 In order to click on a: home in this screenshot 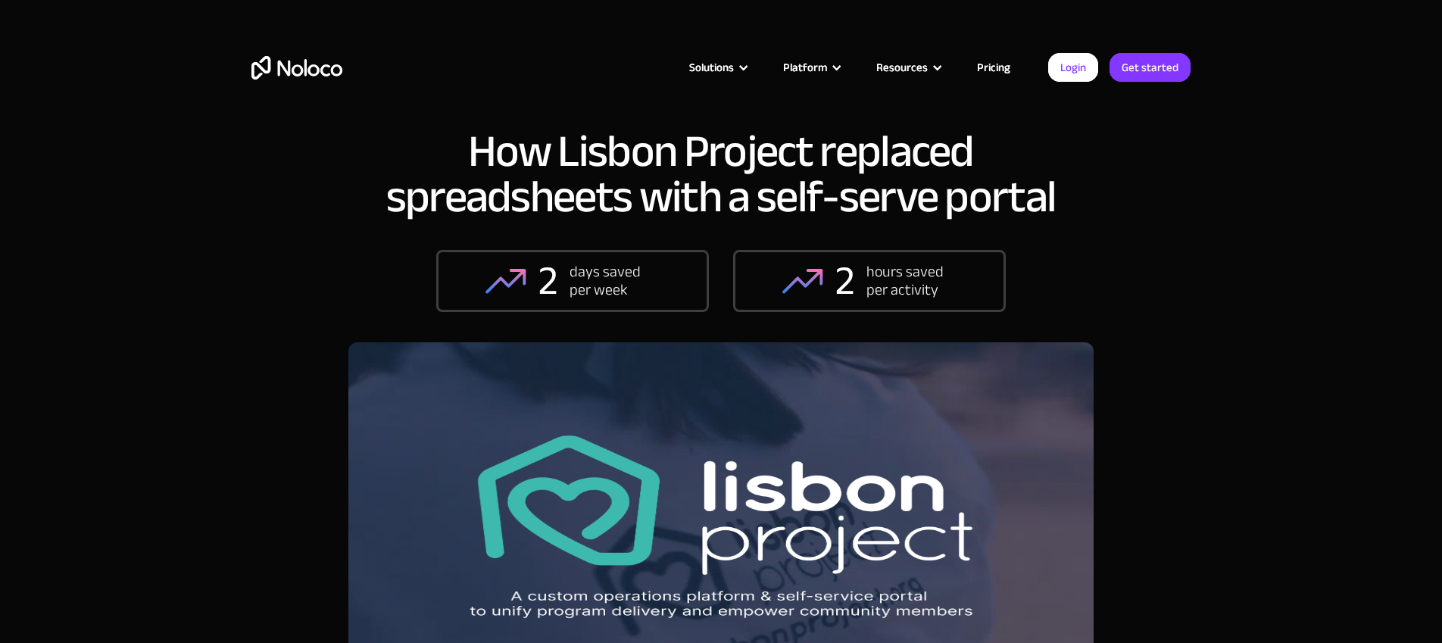, I will do `click(297, 67)`.